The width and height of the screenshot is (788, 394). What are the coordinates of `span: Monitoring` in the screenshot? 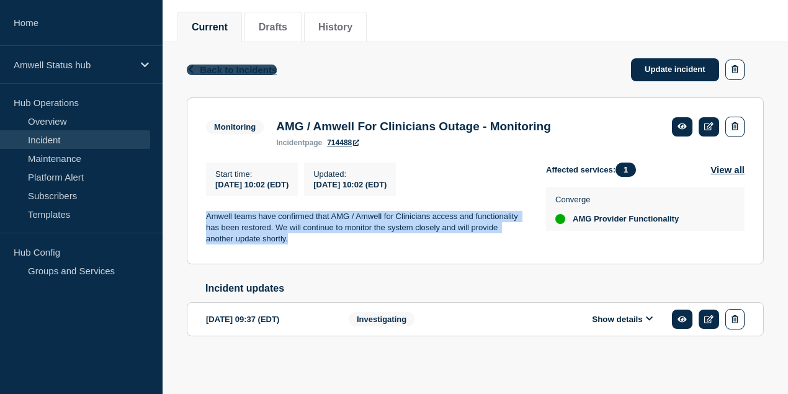 It's located at (235, 127).